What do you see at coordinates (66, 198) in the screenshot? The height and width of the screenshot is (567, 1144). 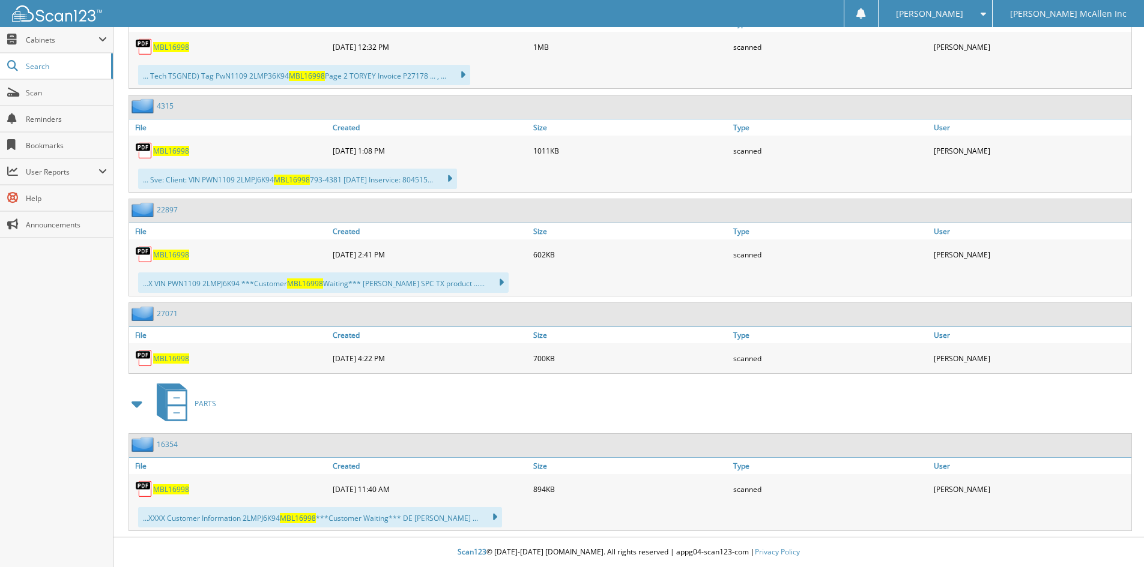 I see `span: Help` at bounding box center [66, 198].